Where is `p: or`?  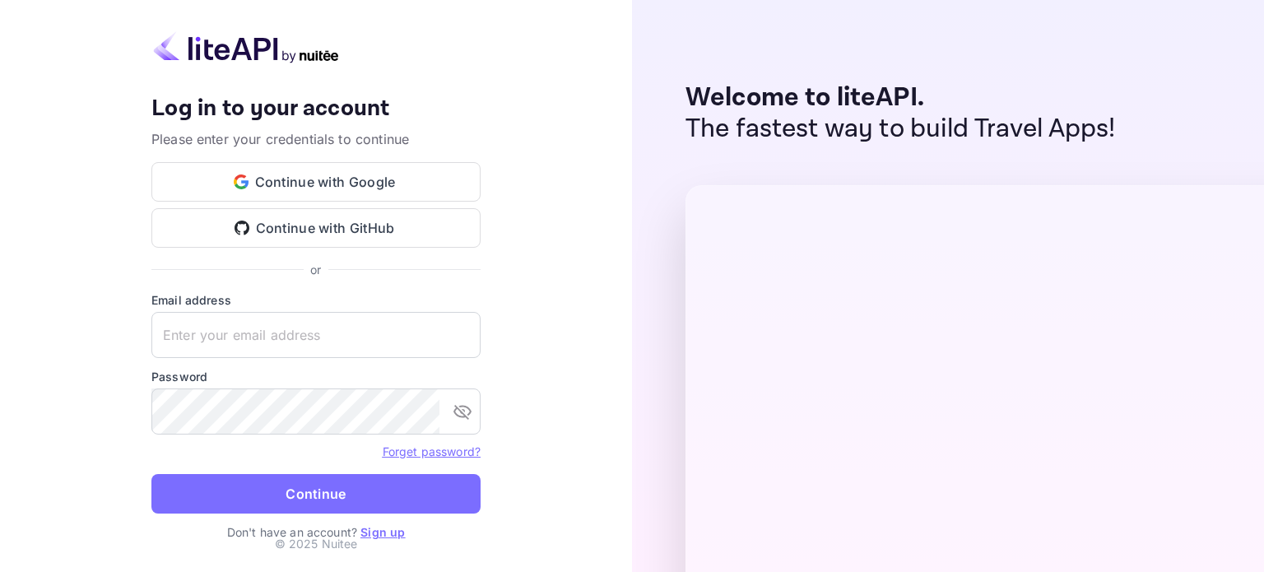 p: or is located at coordinates (315, 269).